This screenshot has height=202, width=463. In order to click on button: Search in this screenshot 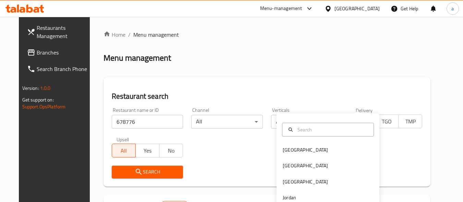, I will do `click(147, 172)`.